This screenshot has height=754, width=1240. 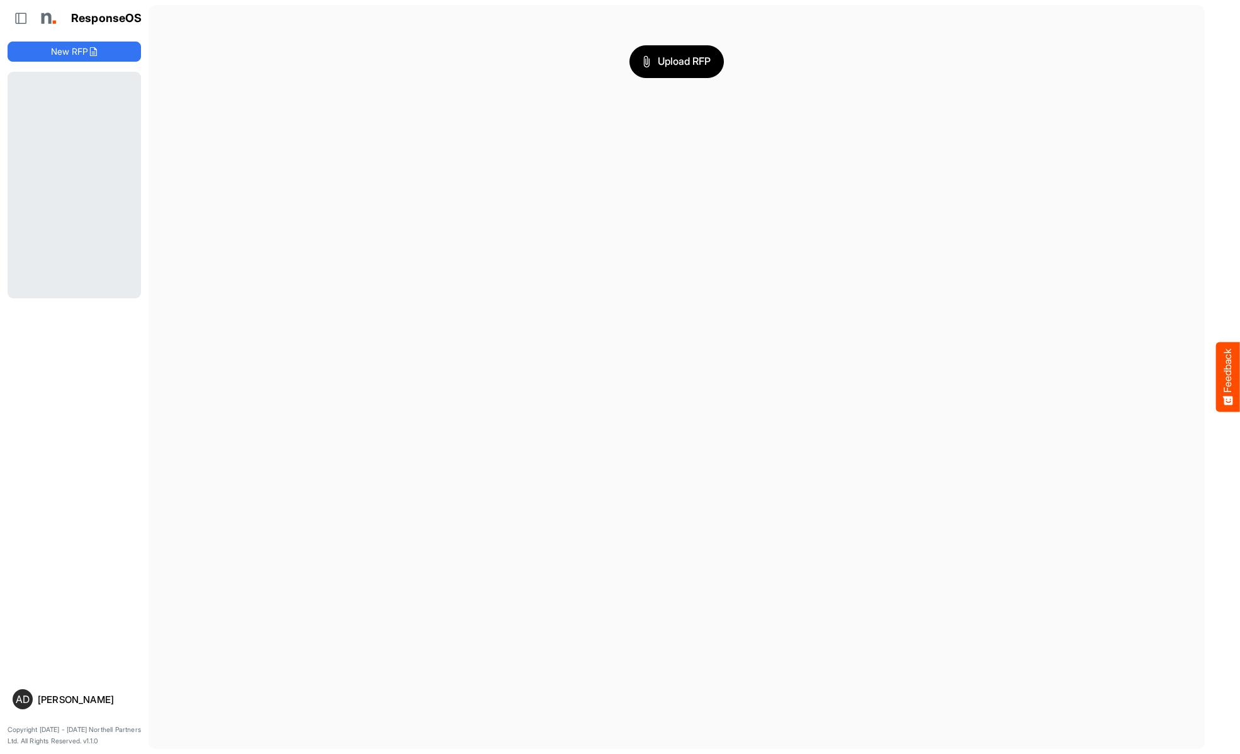 What do you see at coordinates (676, 62) in the screenshot?
I see `button: Upload RFP` at bounding box center [676, 62].